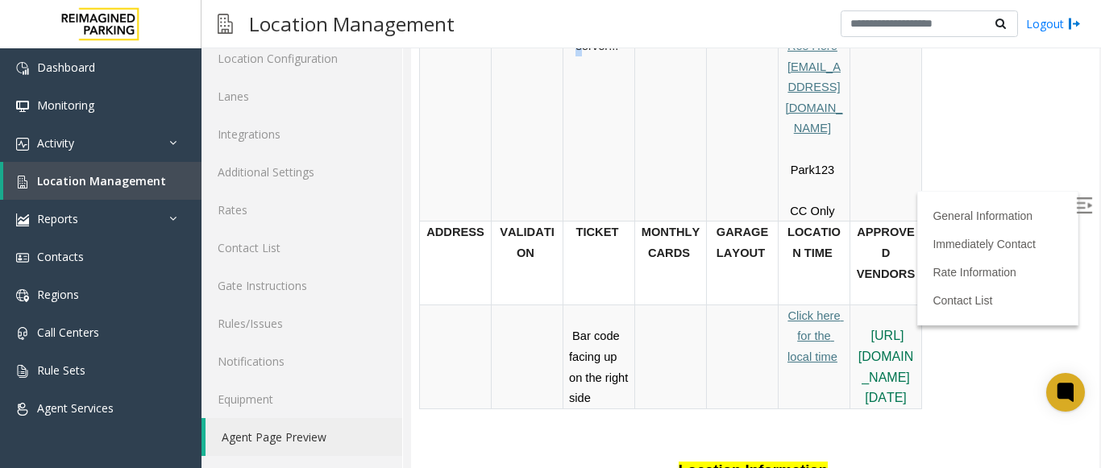  What do you see at coordinates (301, 210) in the screenshot?
I see `a: Rates` at bounding box center [301, 210].